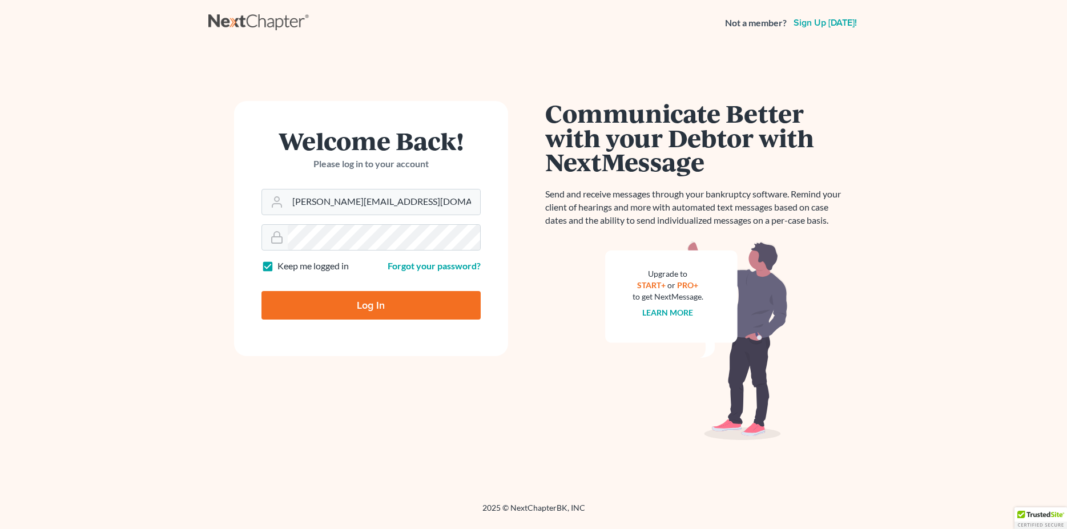 This screenshot has height=529, width=1067. What do you see at coordinates (313, 266) in the screenshot?
I see `label: Keep me logged in` at bounding box center [313, 266].